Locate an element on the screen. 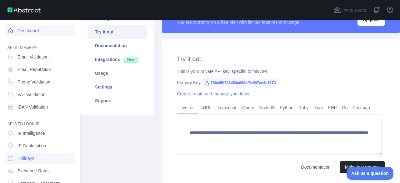 Image resolution: width=400 pixels, height=183 pixels. a: VAT Validation is located at coordinates (40, 94).